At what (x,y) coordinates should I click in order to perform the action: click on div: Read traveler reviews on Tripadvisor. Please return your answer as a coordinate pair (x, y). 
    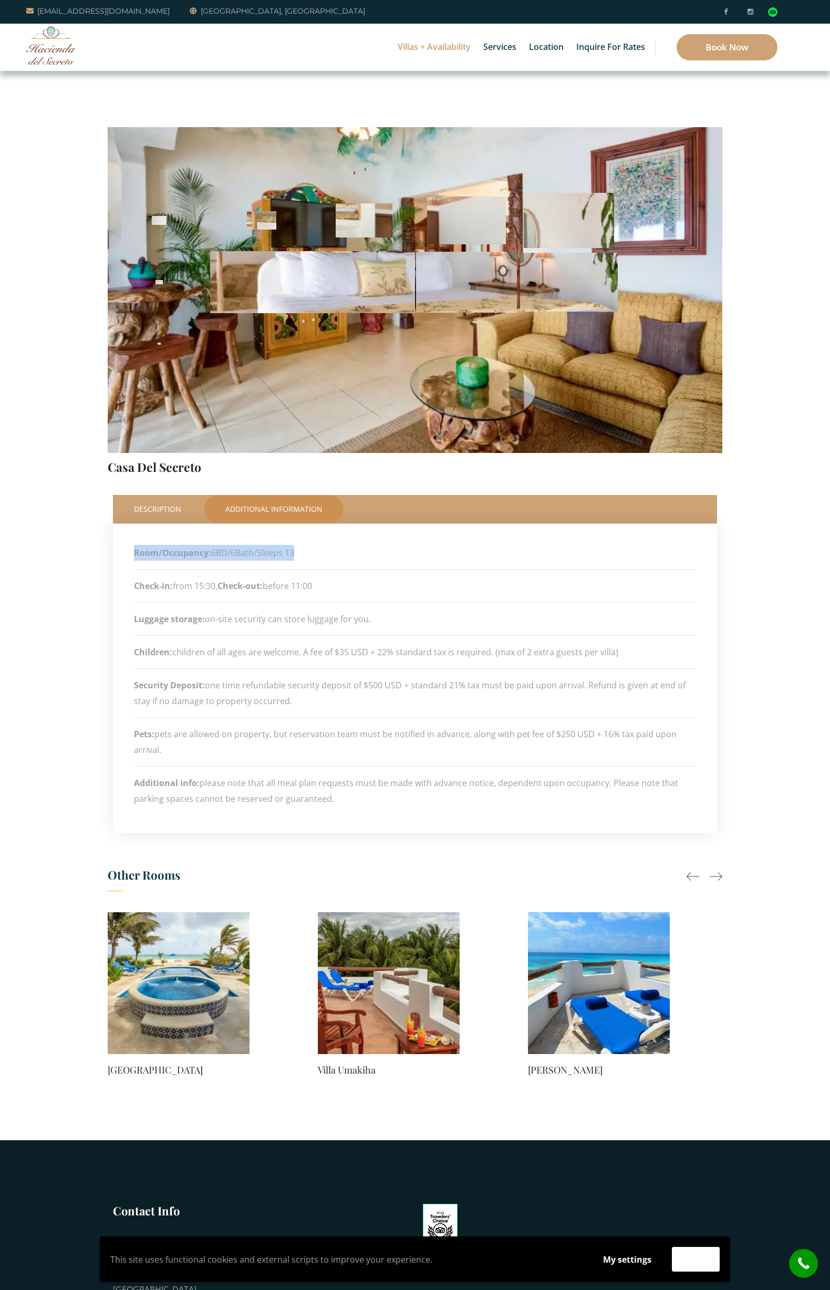
    Looking at the image, I should click on (773, 12).